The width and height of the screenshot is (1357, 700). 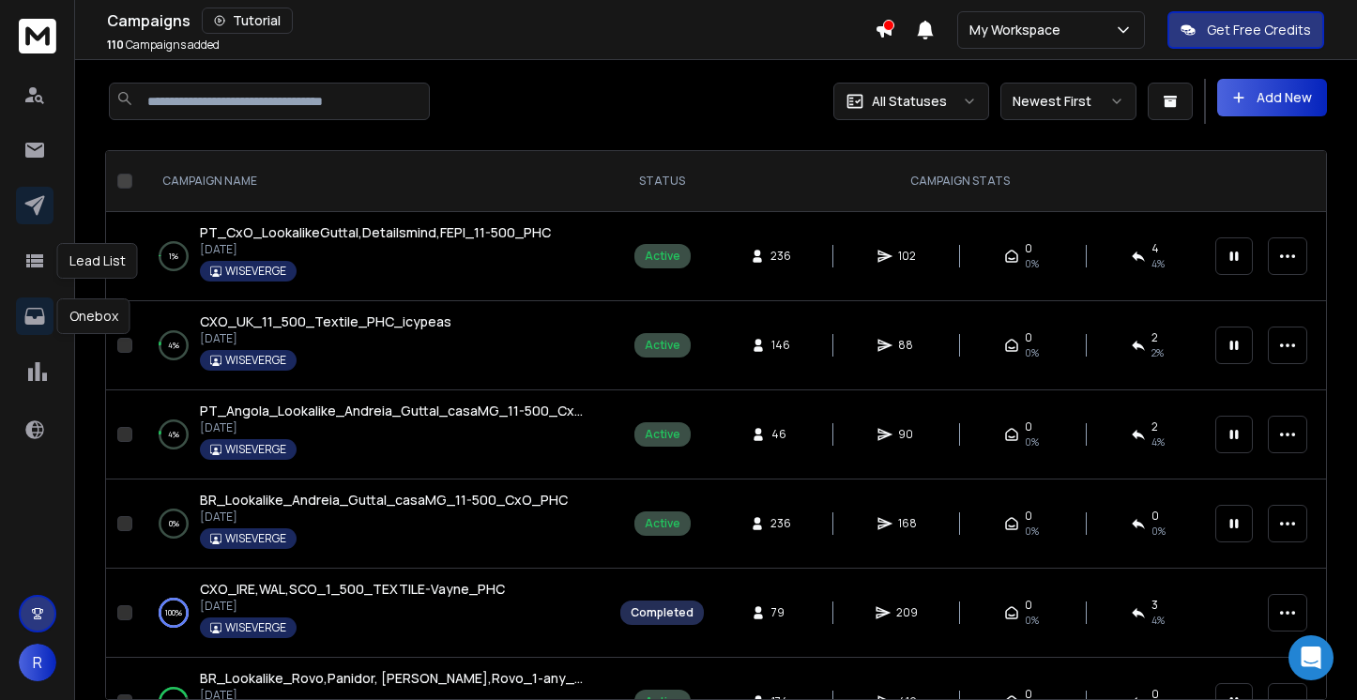 What do you see at coordinates (908, 256) in the screenshot?
I see `span: 102` at bounding box center [908, 256].